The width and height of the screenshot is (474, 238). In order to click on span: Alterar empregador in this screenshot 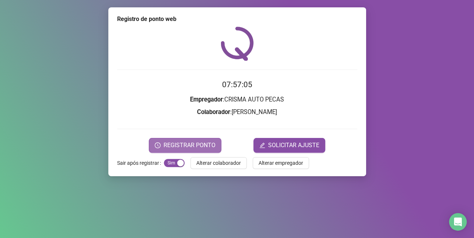, I will do `click(281, 163)`.